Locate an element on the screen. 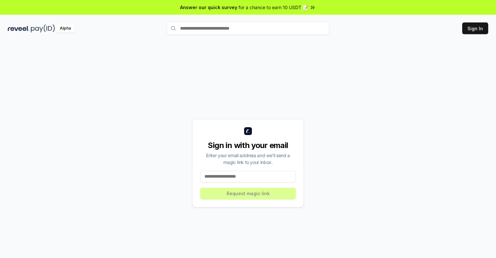 The width and height of the screenshot is (496, 258). img: reveel_dark is located at coordinates (19, 28).